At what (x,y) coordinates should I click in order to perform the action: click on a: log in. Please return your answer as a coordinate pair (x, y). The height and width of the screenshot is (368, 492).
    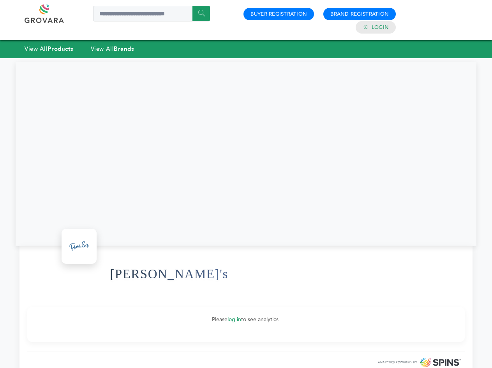
    Looking at the image, I should click on (234, 319).